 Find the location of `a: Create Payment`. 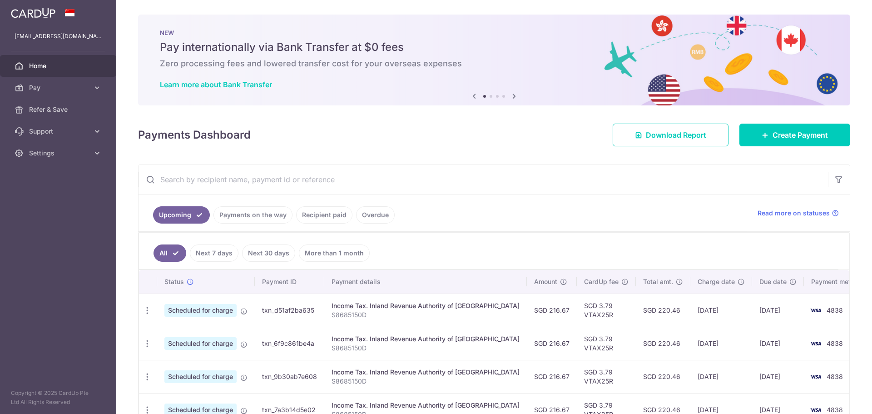

a: Create Payment is located at coordinates (794, 135).